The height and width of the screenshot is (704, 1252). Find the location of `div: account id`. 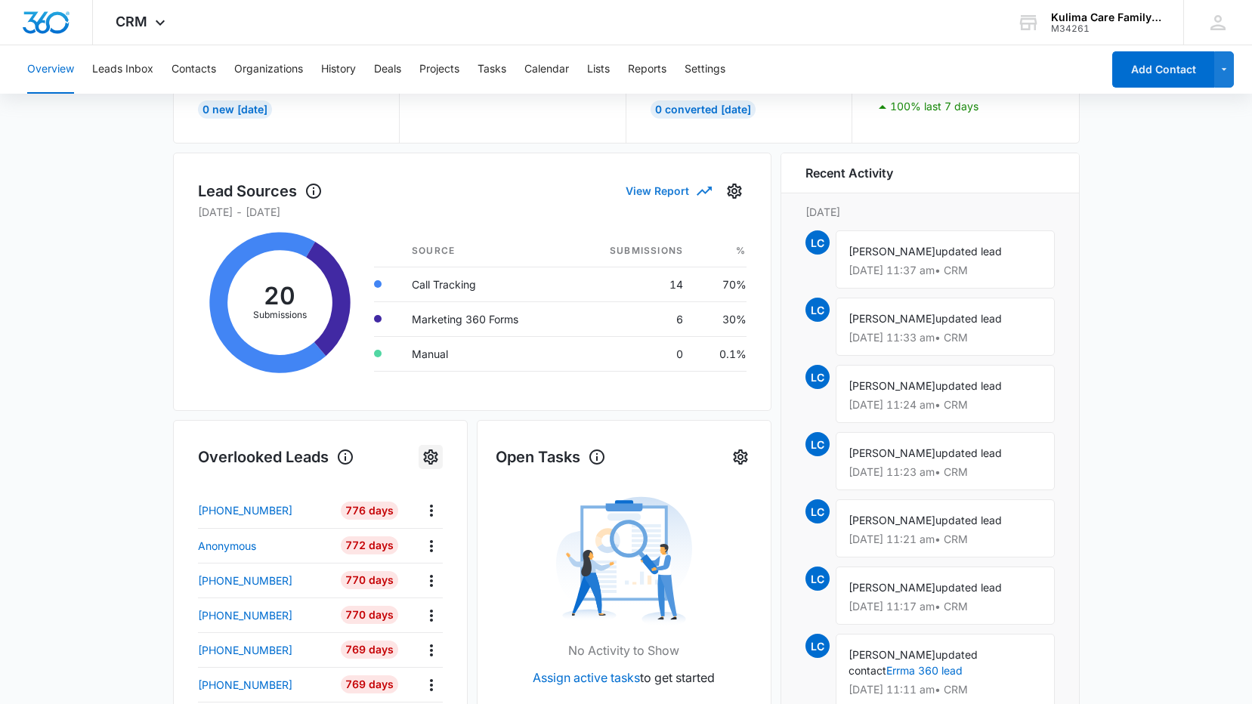

div: account id is located at coordinates (1107, 29).